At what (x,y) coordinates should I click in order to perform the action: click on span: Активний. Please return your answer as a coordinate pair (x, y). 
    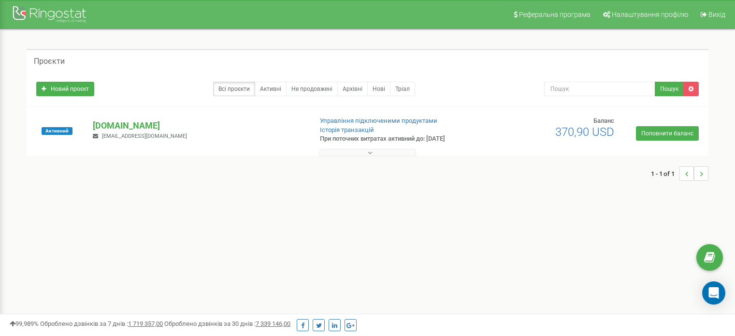
    Looking at the image, I should click on (57, 131).